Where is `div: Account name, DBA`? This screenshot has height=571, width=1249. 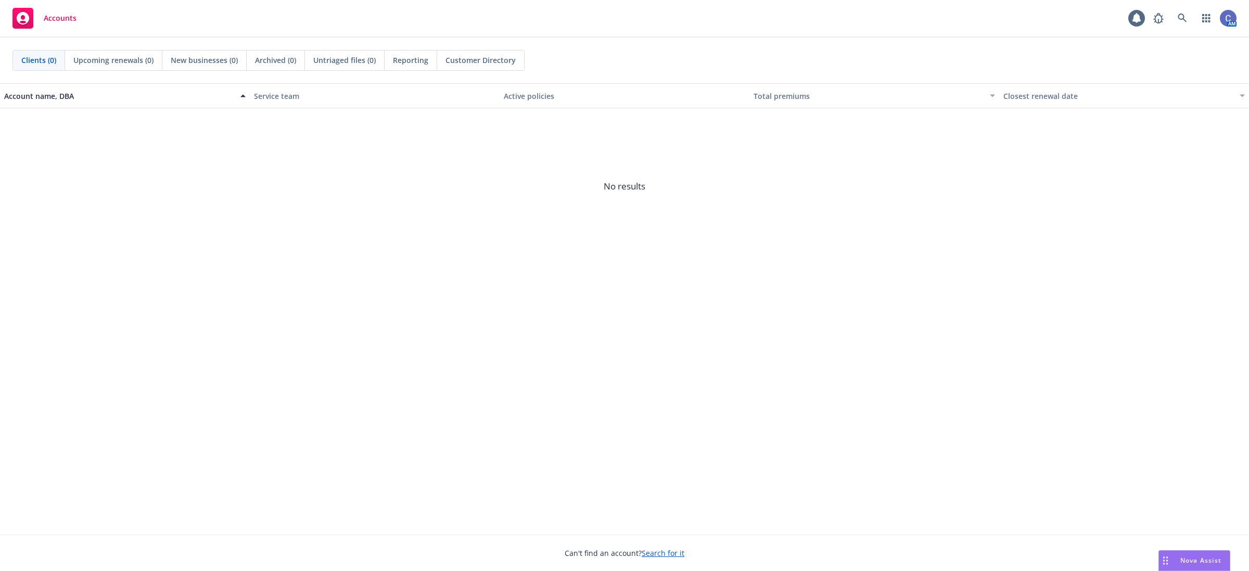
div: Account name, DBA is located at coordinates (119, 96).